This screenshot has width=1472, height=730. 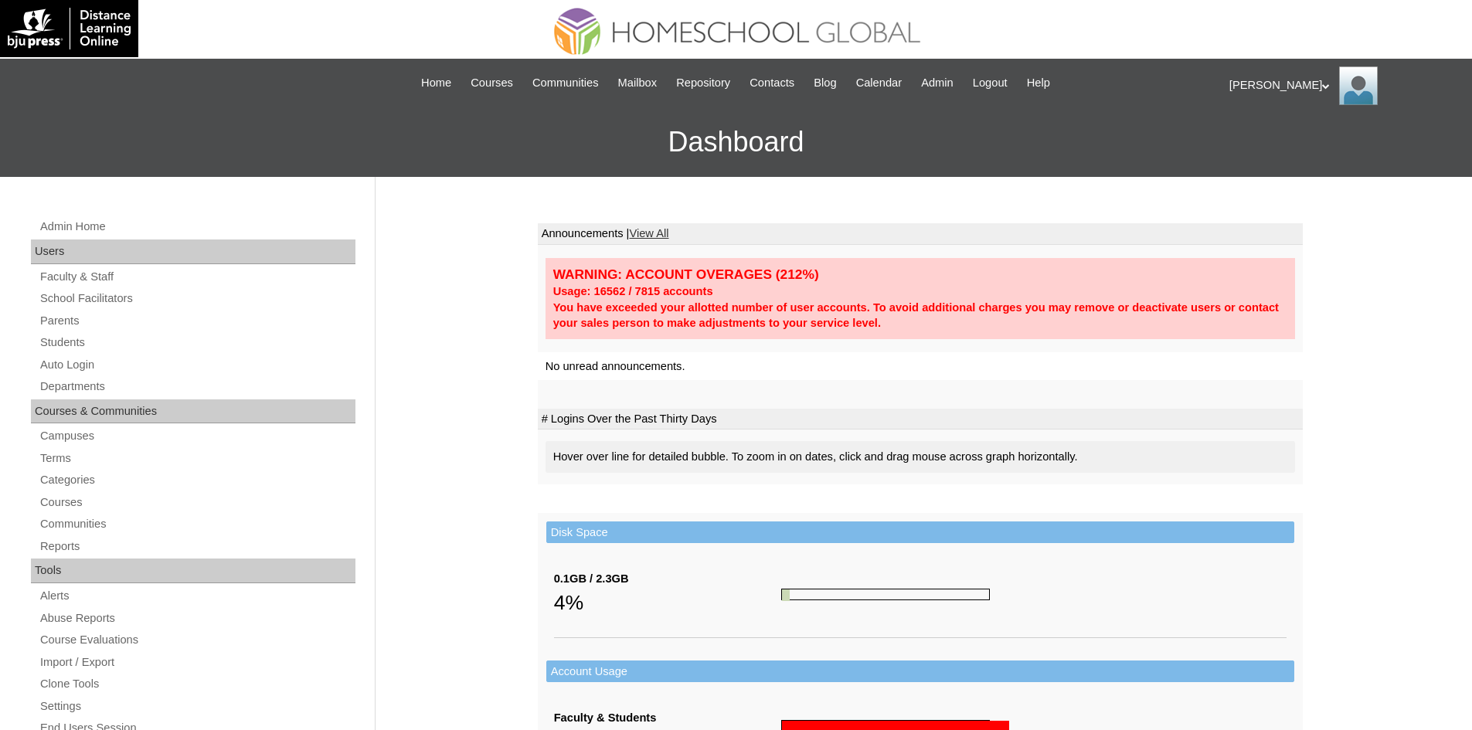 What do you see at coordinates (565, 83) in the screenshot?
I see `span: Communities` at bounding box center [565, 83].